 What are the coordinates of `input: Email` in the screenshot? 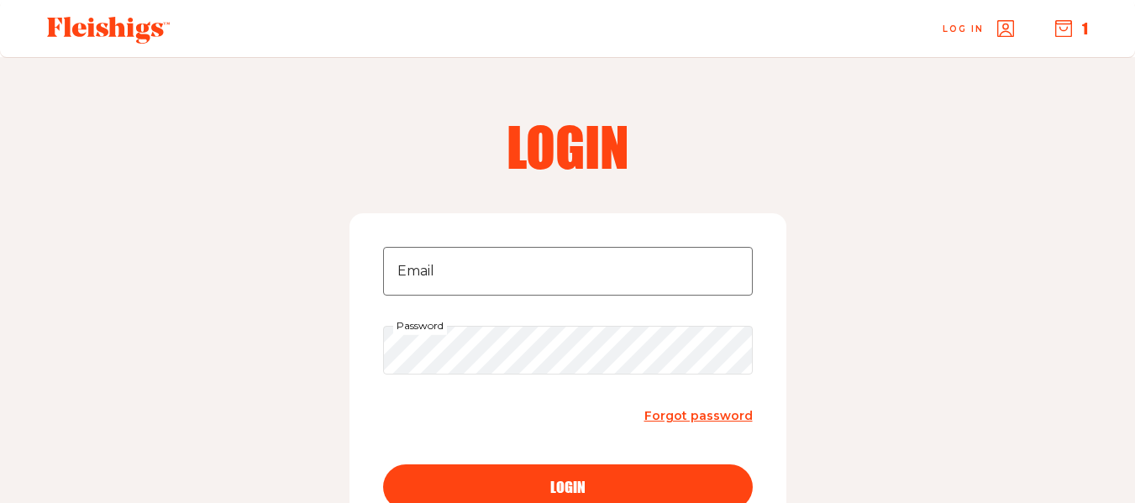 It's located at (568, 271).